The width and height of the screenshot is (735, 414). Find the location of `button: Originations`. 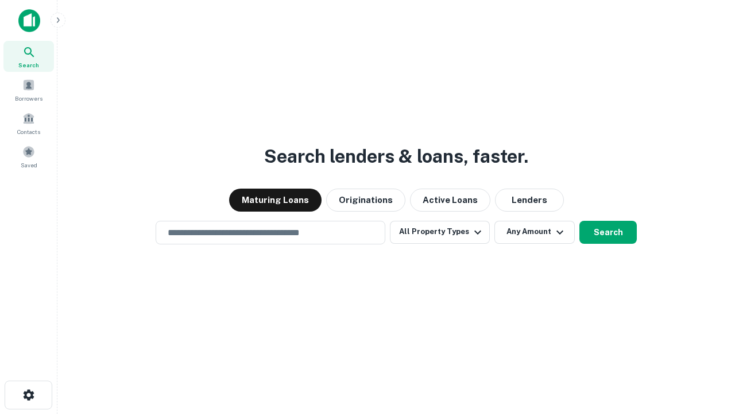

button: Originations is located at coordinates (366, 200).